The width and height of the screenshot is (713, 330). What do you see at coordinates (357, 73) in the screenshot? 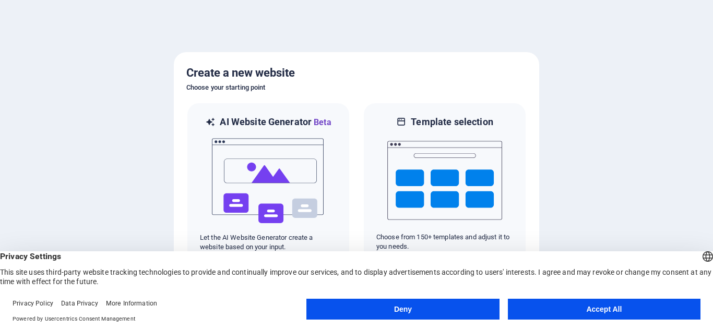
I see `h5: Create a new website` at bounding box center [357, 73].